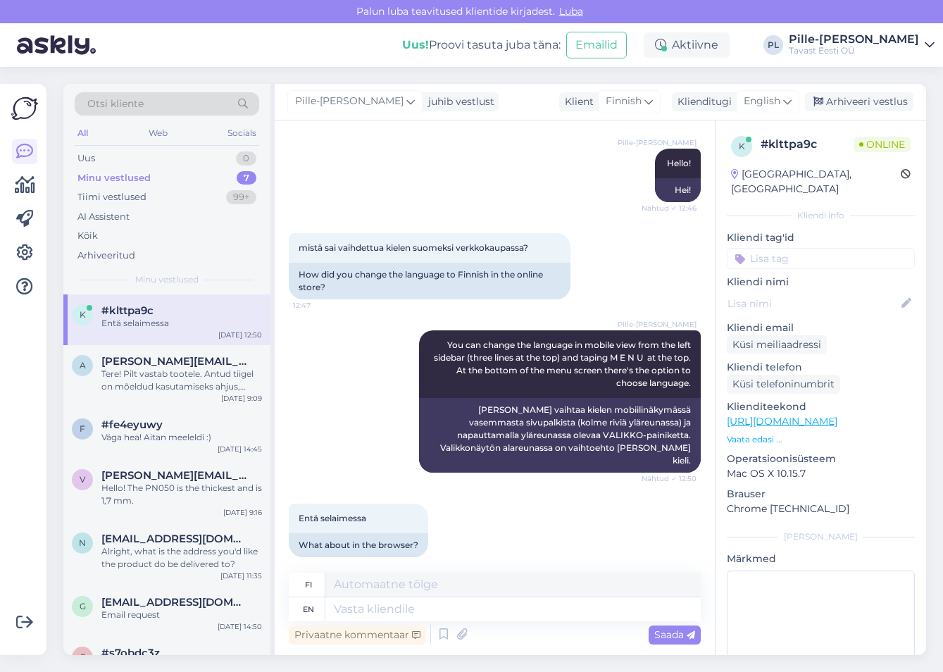 Image resolution: width=943 pixels, height=672 pixels. What do you see at coordinates (821, 367) in the screenshot?
I see `p: Kliendi telefon` at bounding box center [821, 367].